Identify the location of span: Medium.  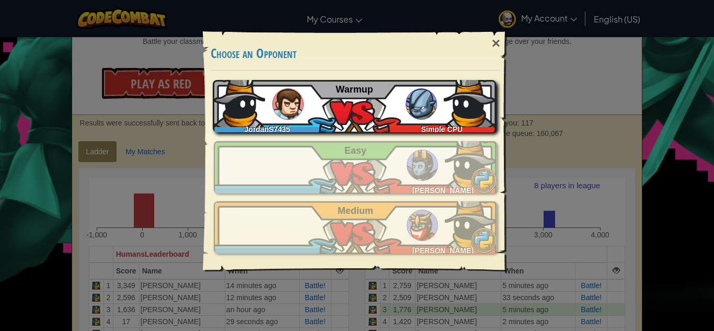
(355, 211).